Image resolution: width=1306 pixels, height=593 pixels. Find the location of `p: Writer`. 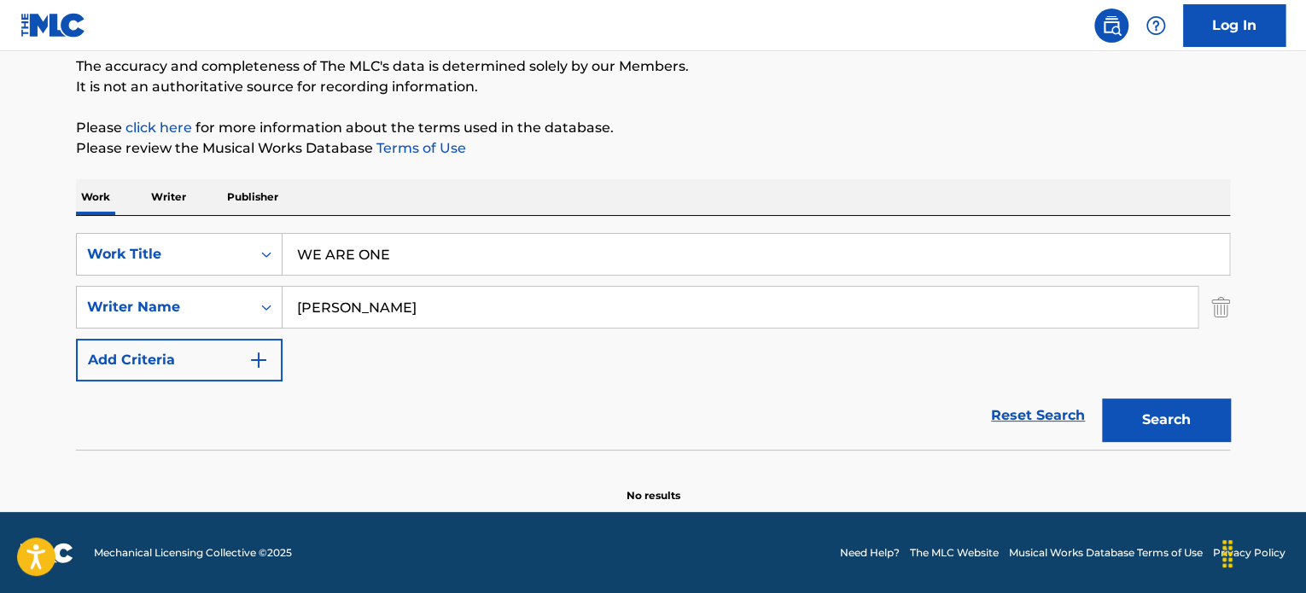

p: Writer is located at coordinates (168, 197).